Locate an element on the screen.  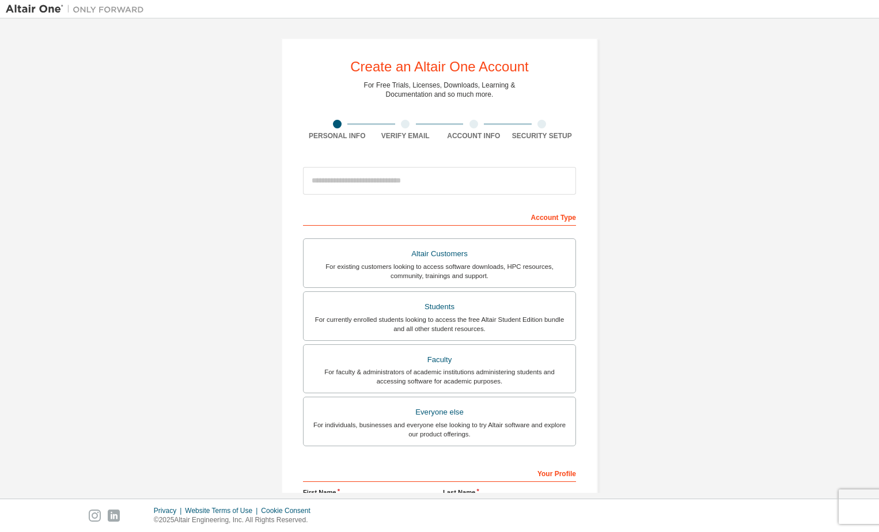
div: Altair Customers is located at coordinates (439, 254).